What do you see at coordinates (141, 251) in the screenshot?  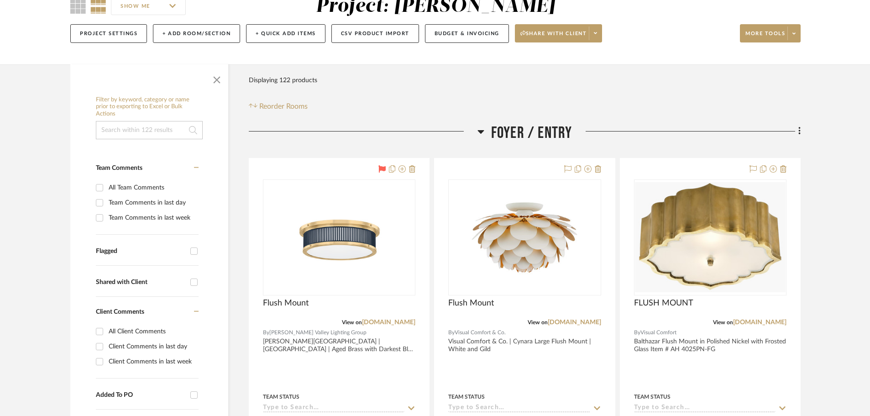 I see `div: Flagged` at bounding box center [141, 251].